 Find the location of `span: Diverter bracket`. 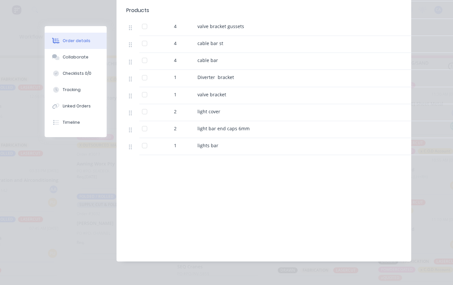

span: Diverter bracket is located at coordinates (216, 77).